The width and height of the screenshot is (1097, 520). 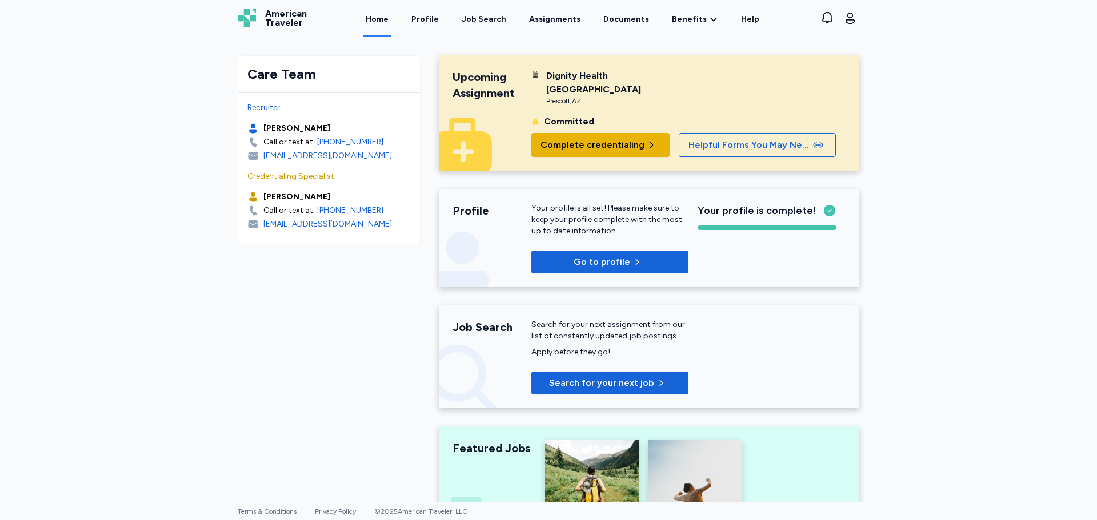 I want to click on button: Complete credentialing, so click(x=600, y=145).